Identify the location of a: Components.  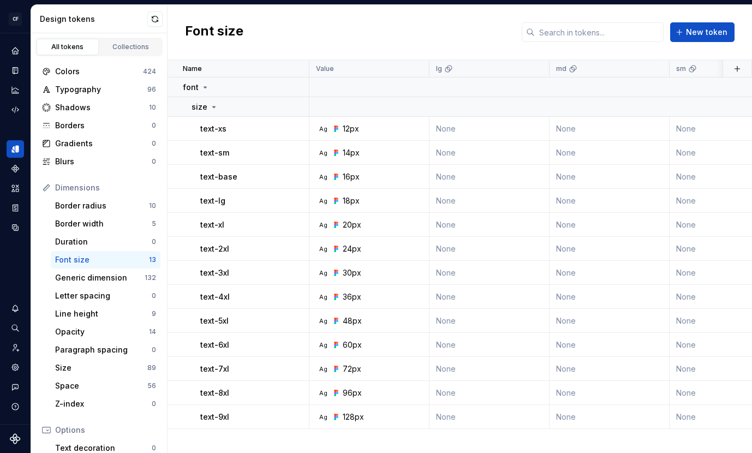
(15, 169).